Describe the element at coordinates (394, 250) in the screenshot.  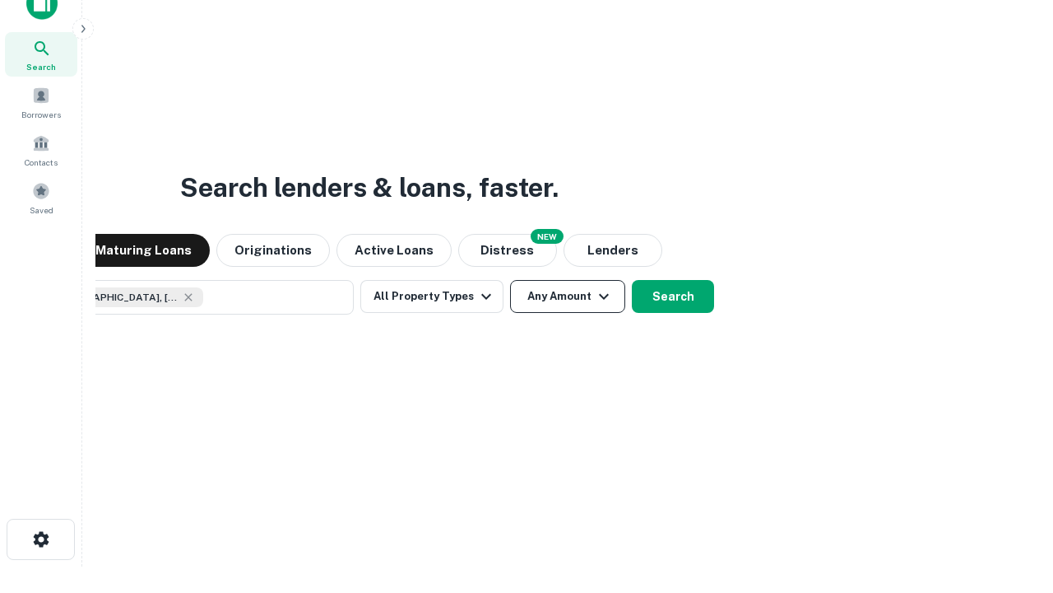
I see `button: Active Loans` at that location.